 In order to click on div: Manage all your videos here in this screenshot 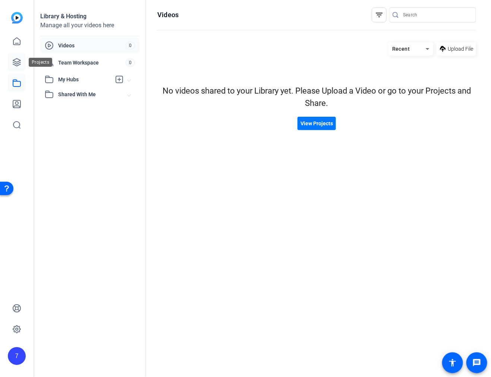, I will do `click(90, 25)`.